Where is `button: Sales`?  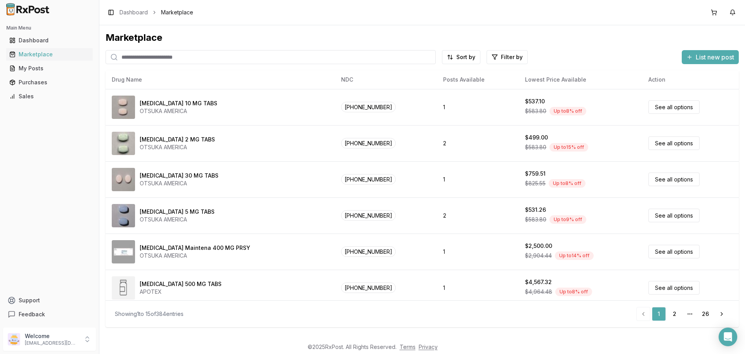 button: Sales is located at coordinates (49, 96).